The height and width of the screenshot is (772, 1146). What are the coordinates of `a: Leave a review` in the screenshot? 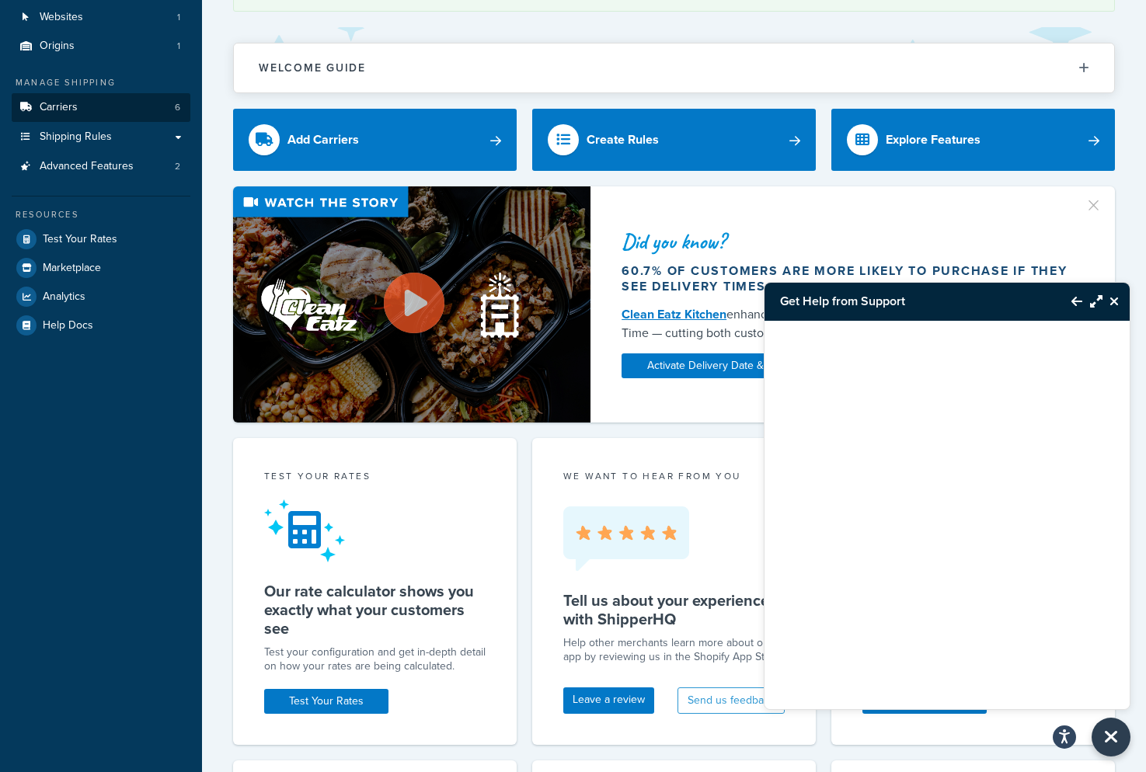 It's located at (608, 701).